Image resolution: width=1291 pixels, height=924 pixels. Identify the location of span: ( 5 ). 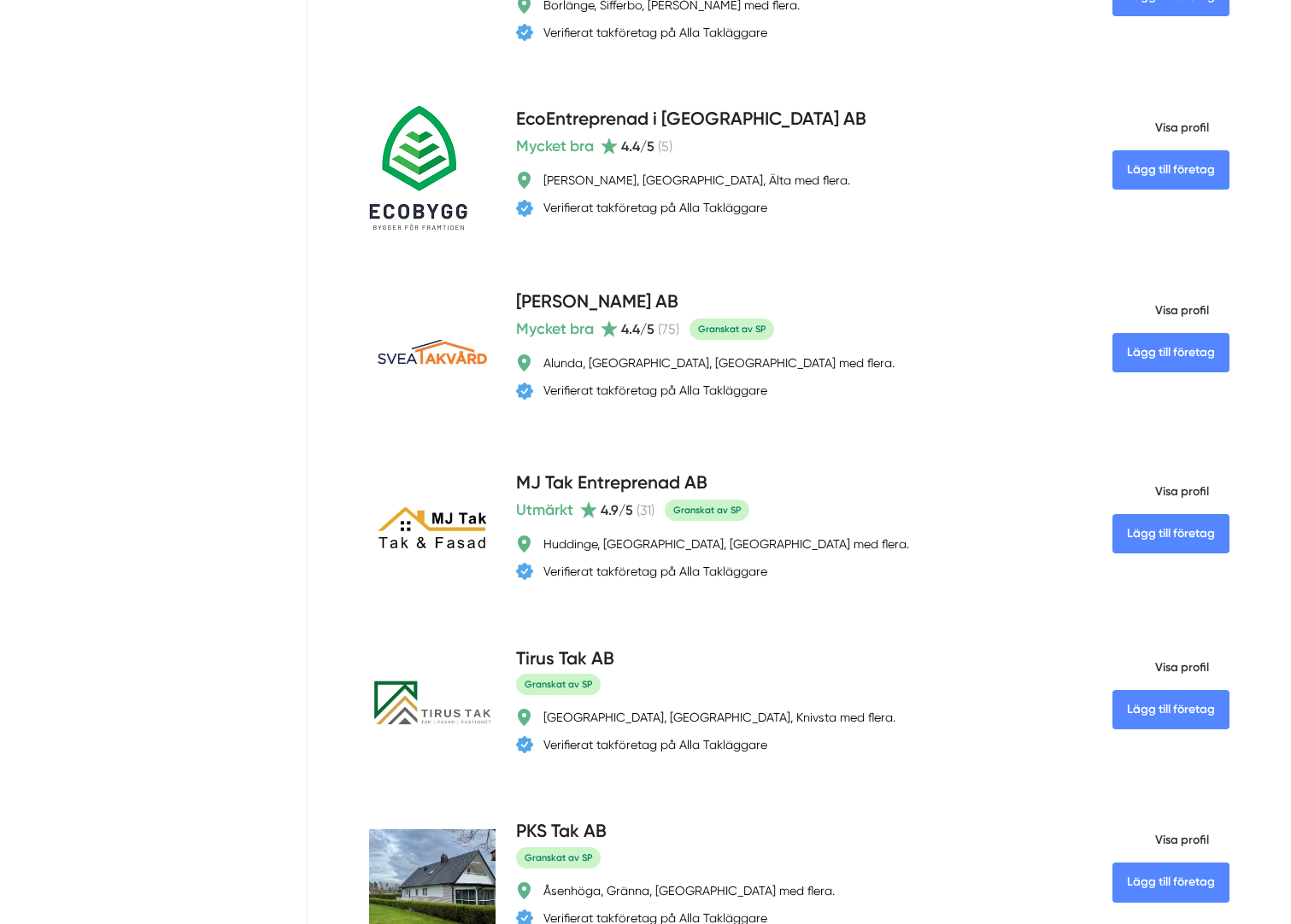
(665, 146).